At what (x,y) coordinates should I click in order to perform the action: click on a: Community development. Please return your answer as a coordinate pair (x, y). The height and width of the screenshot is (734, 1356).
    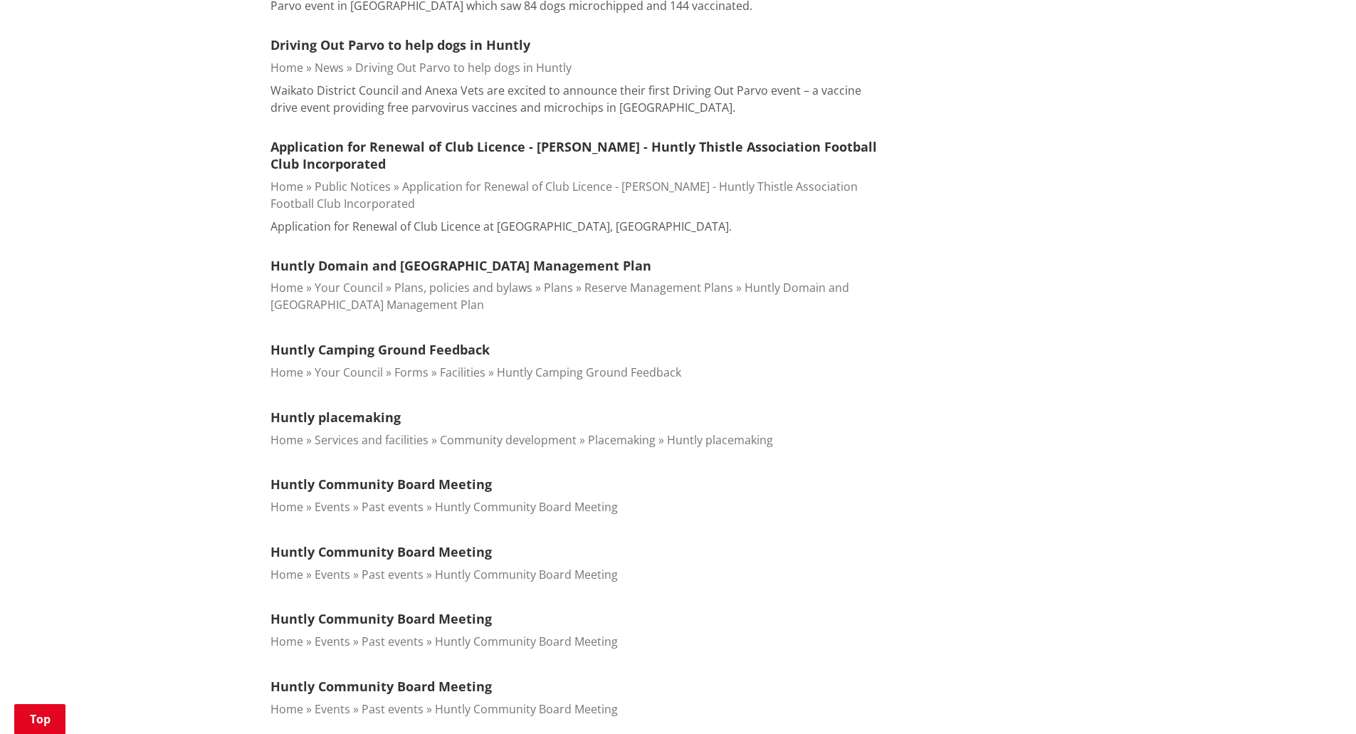
    Looking at the image, I should click on (508, 440).